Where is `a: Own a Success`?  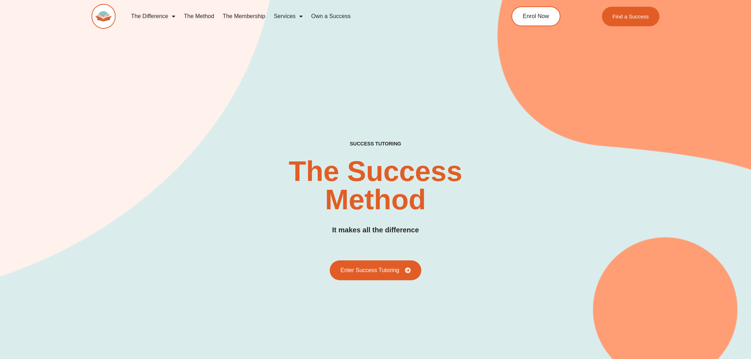 a: Own a Success is located at coordinates (331, 16).